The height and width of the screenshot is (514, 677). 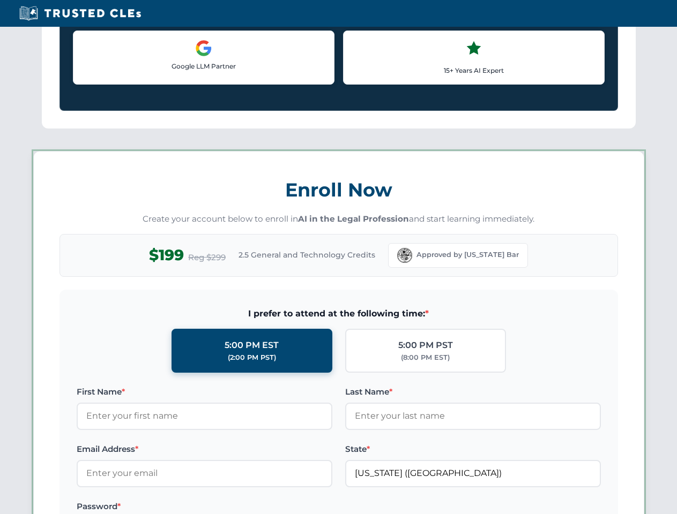 I want to click on img: Trusted CLEs, so click(x=80, y=13).